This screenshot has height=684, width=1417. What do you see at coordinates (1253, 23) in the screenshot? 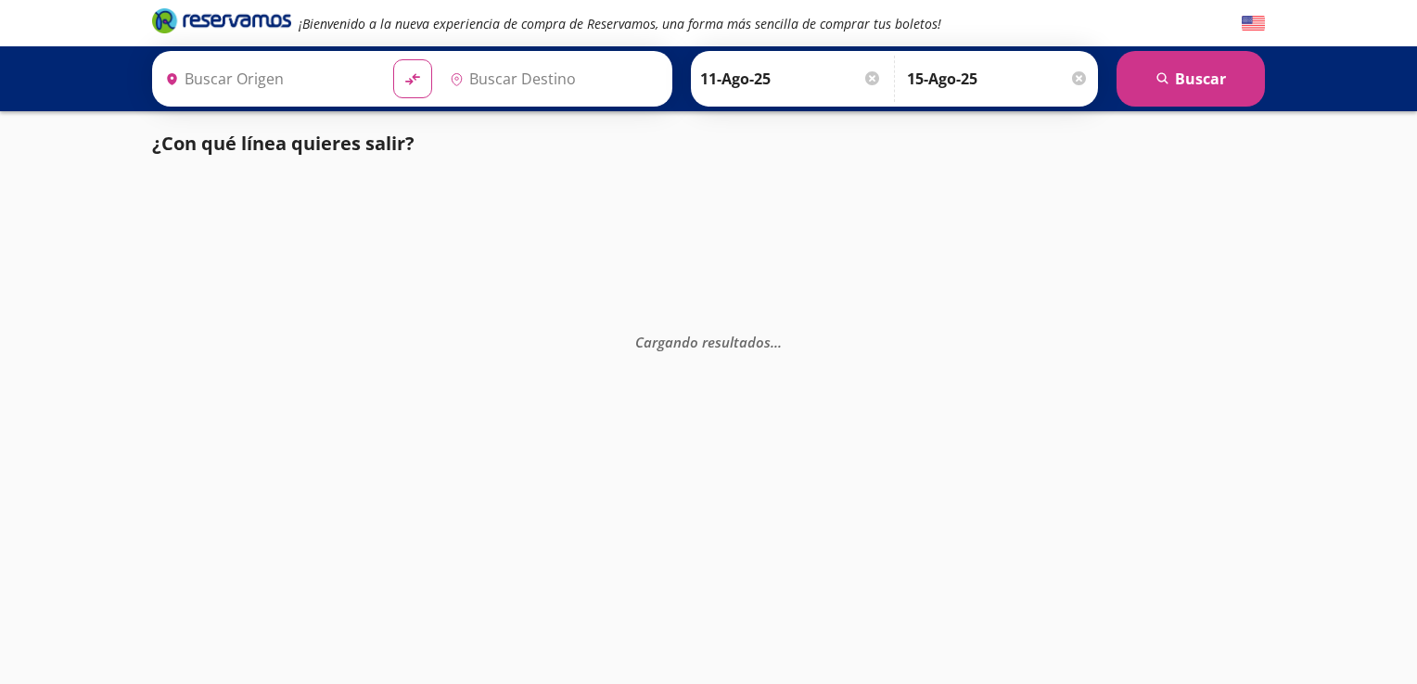
I see `button: English` at bounding box center [1253, 23].